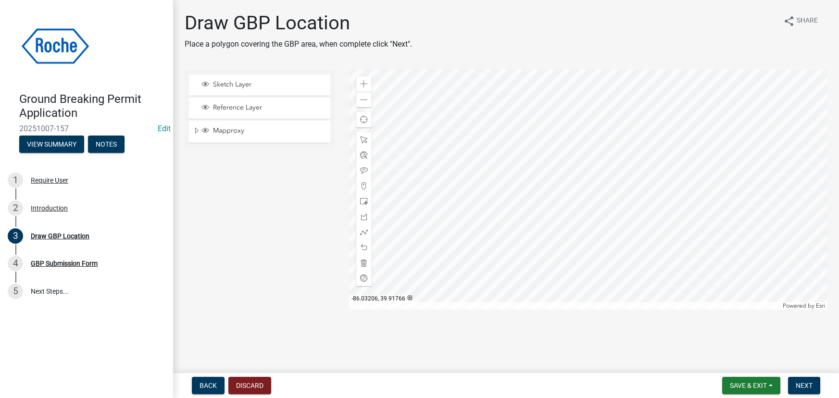 The height and width of the screenshot is (398, 839). What do you see at coordinates (15, 291) in the screenshot?
I see `div: 5` at bounding box center [15, 291].